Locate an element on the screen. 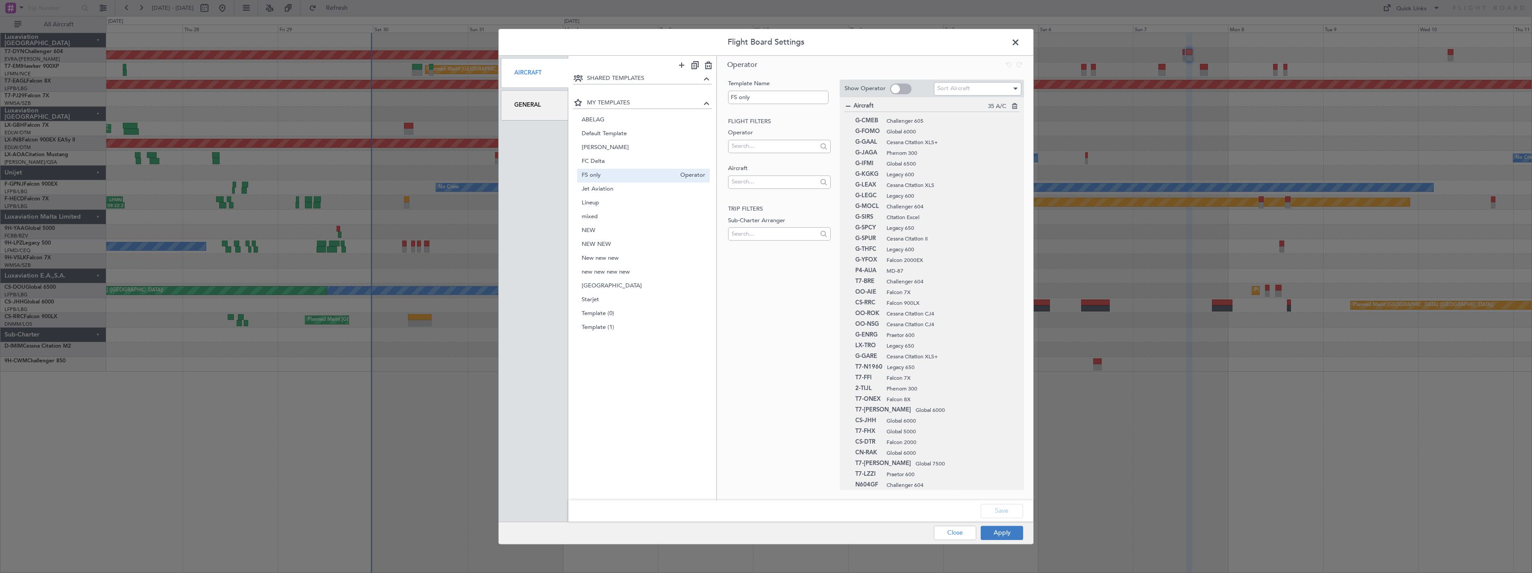 This screenshot has width=1532, height=573. span: 2-TIJL is located at coordinates (869, 389).